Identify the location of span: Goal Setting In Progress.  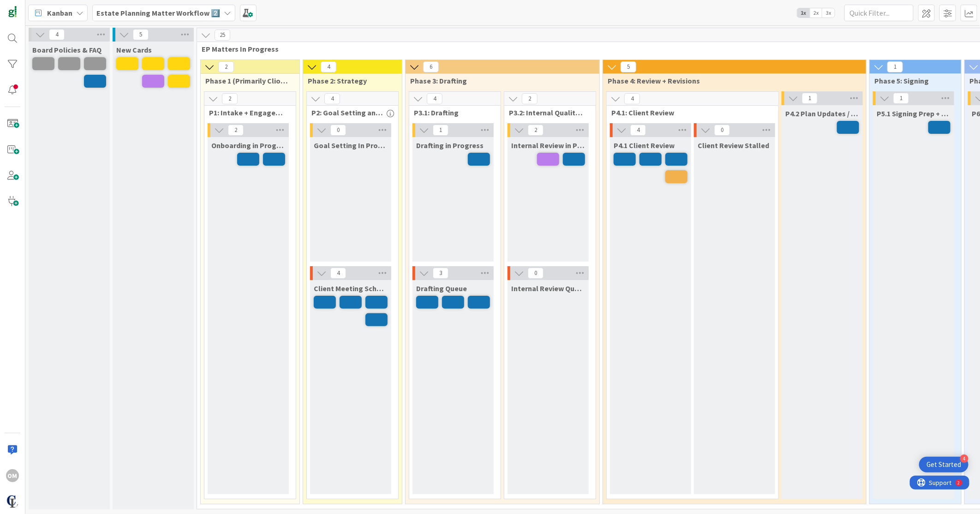
(351, 145).